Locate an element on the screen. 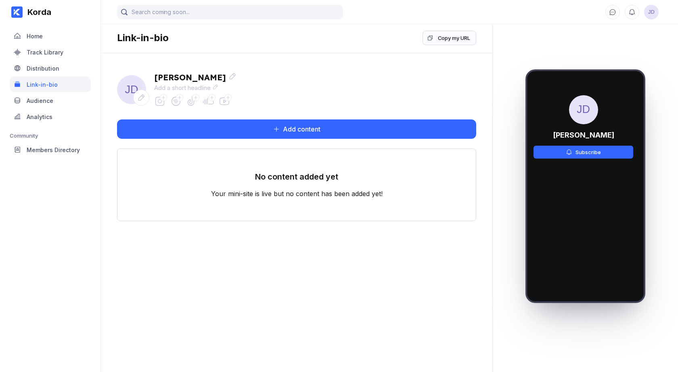  a: Track Library is located at coordinates (50, 52).